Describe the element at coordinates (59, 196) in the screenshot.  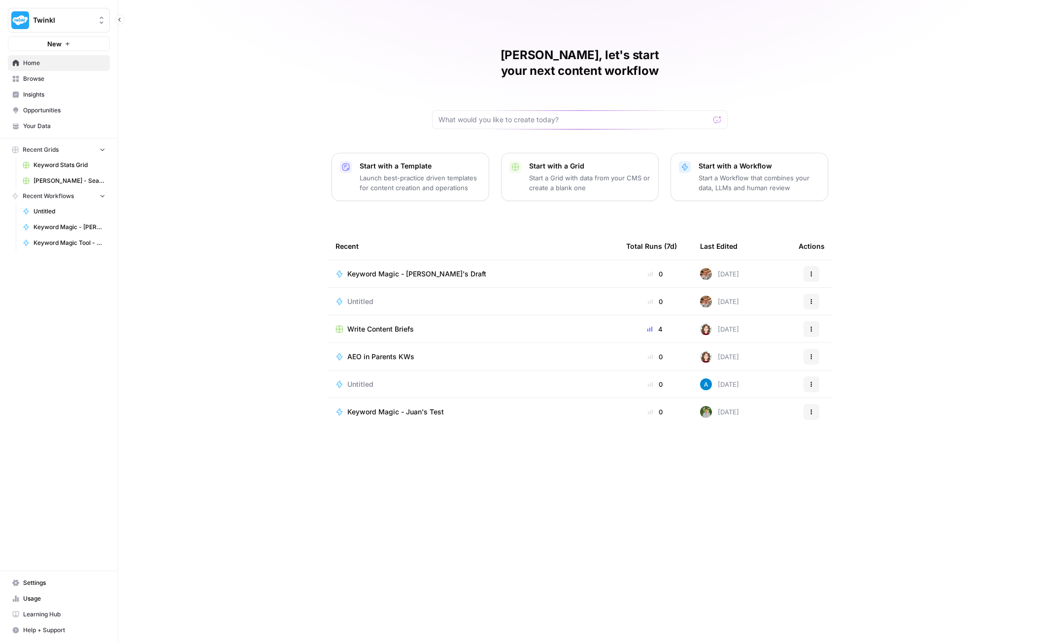
I see `button: Recent Workflows` at that location.